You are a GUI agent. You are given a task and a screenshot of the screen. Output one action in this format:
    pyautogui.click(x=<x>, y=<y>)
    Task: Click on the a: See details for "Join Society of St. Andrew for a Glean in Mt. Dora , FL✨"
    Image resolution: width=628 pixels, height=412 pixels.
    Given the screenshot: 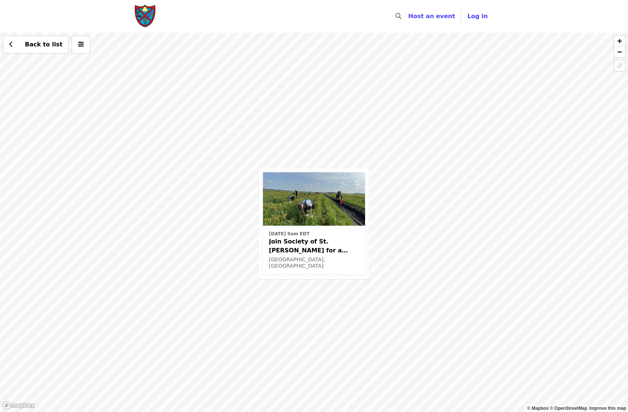 What is the action you would take?
    pyautogui.click(x=314, y=223)
    